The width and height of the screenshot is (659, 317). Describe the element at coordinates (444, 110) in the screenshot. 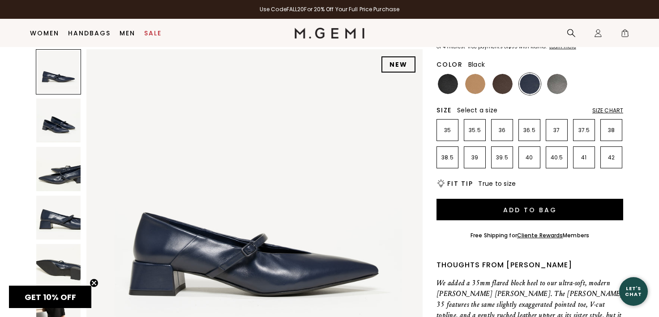

I see `h2: Size` at that location.